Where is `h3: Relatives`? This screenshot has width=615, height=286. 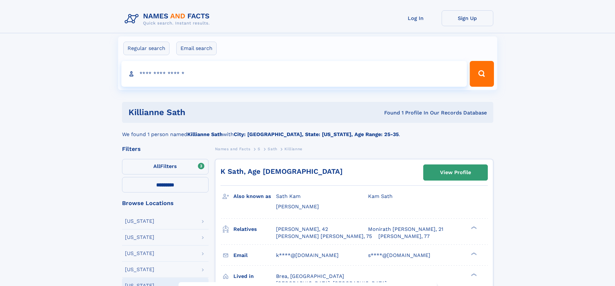 h3: Relatives is located at coordinates (255, 229).